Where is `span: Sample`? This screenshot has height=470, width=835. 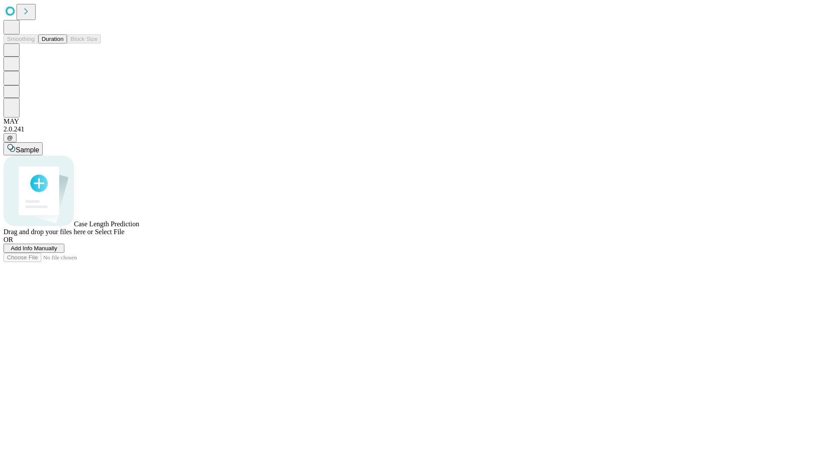 span: Sample is located at coordinates (27, 150).